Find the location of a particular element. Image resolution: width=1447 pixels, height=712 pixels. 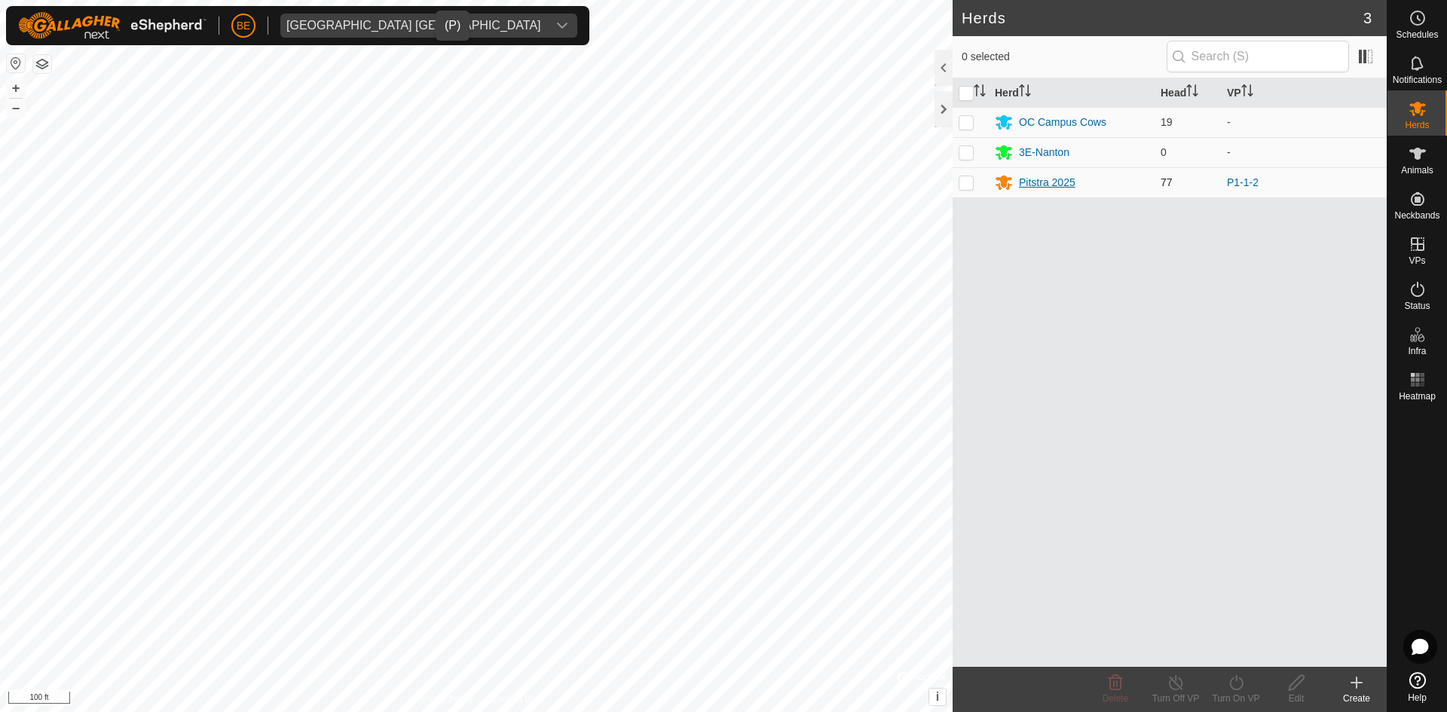

button: i is located at coordinates (938, 697).